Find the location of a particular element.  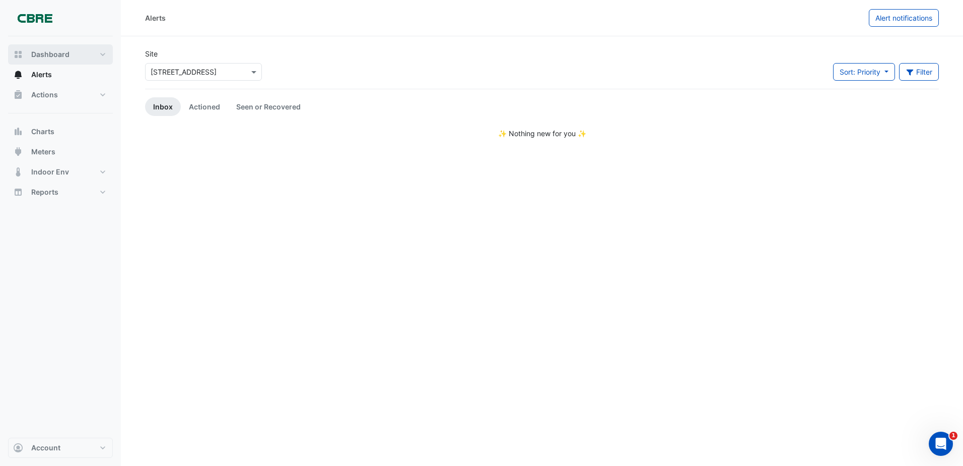

button: Alert notifications is located at coordinates (904, 18).